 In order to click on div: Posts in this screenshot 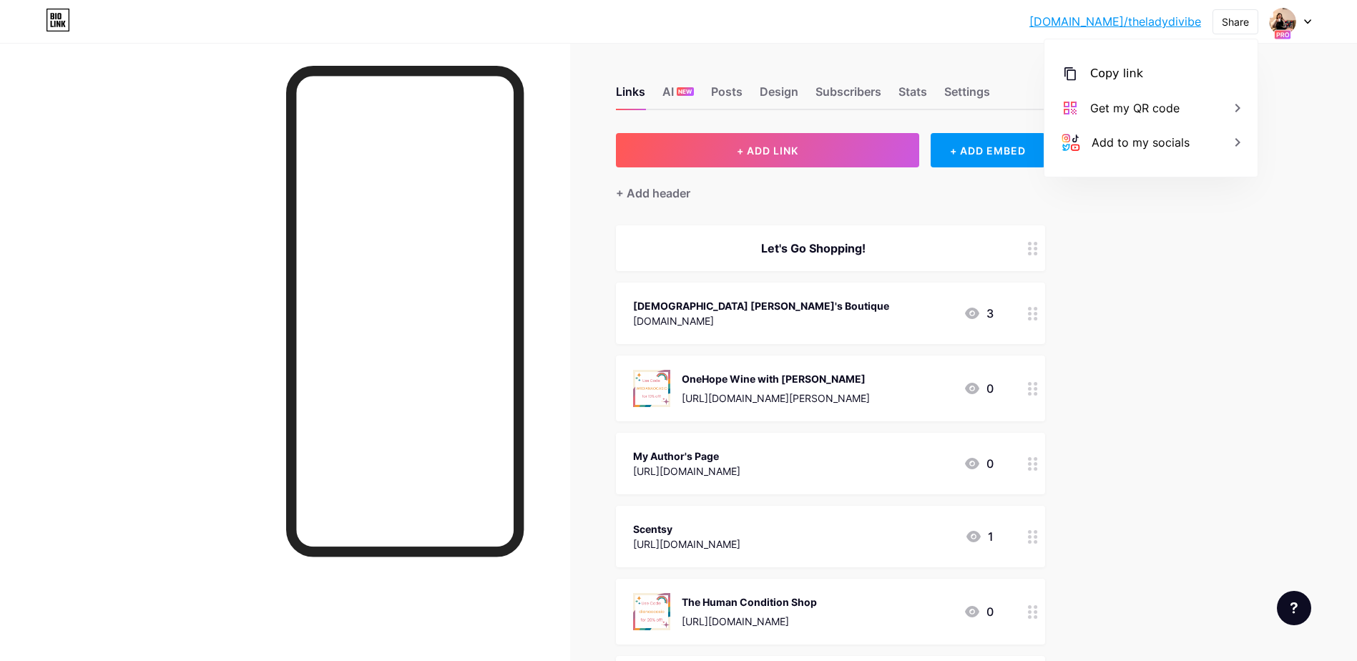, I will do `click(727, 96)`.